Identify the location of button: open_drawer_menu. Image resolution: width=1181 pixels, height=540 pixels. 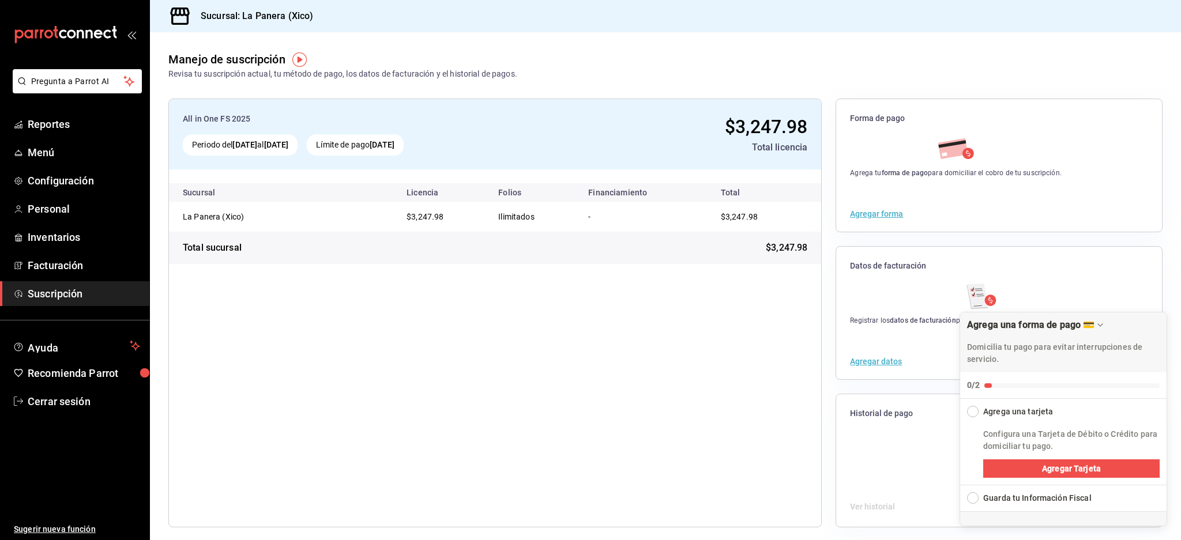
(131, 35).